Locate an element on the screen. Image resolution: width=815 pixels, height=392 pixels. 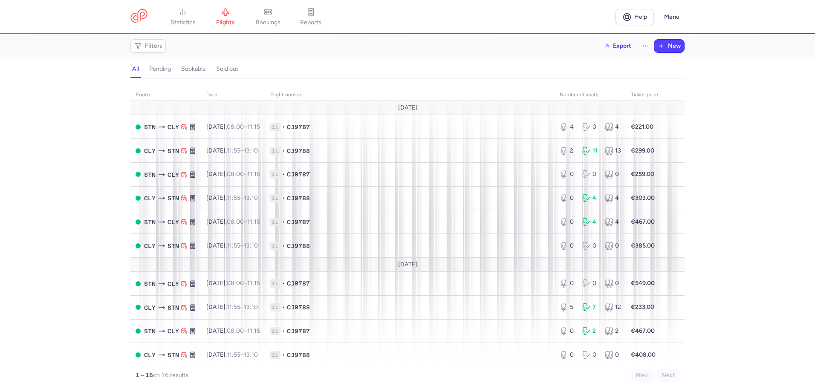
strong: 1 – 16 is located at coordinates (144, 375).